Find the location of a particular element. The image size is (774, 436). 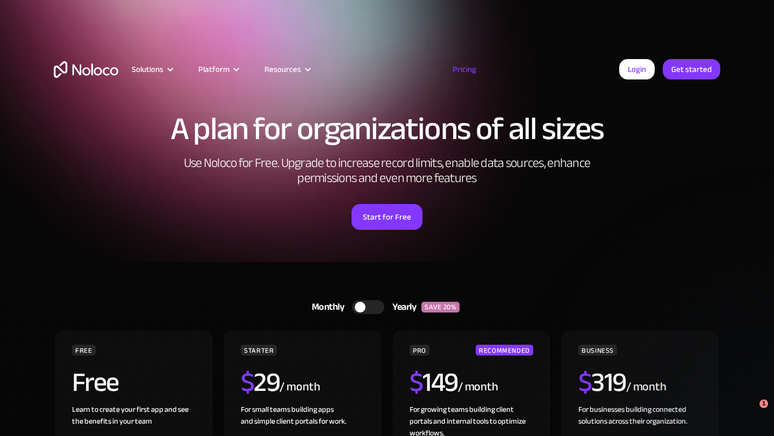

a: Get started is located at coordinates (691, 69).